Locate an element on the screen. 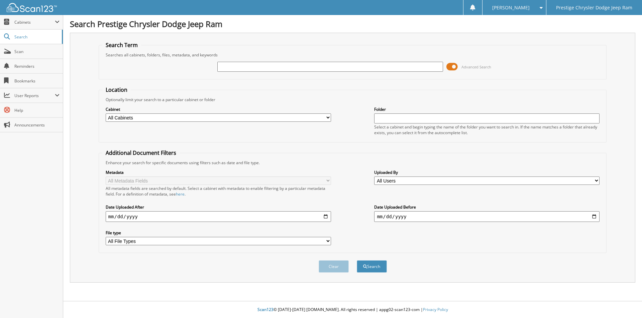 The image size is (642, 318). span: Prestige Chrysler Dodge Jeep Ram is located at coordinates (594, 8).